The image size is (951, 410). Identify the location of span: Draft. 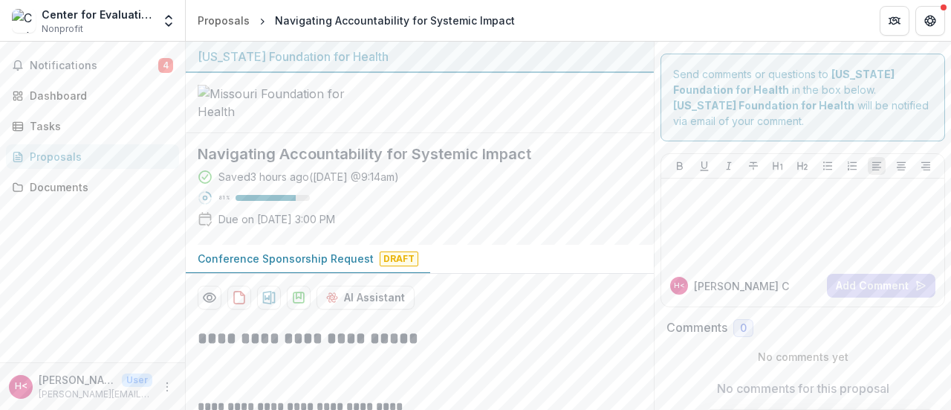
(399, 259).